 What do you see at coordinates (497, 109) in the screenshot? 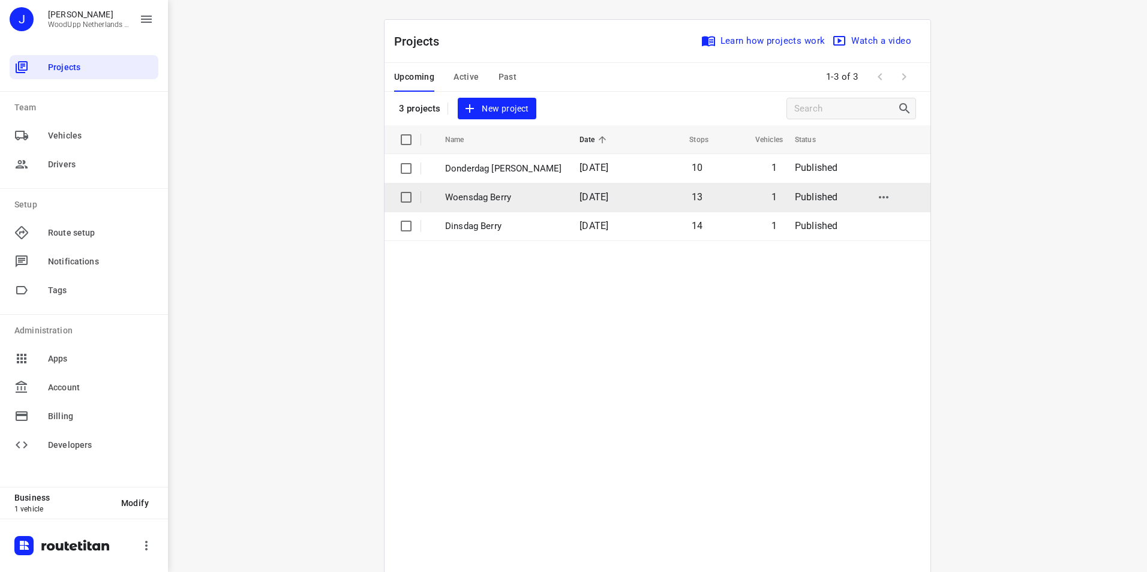
I see `span: New project` at bounding box center [497, 109].